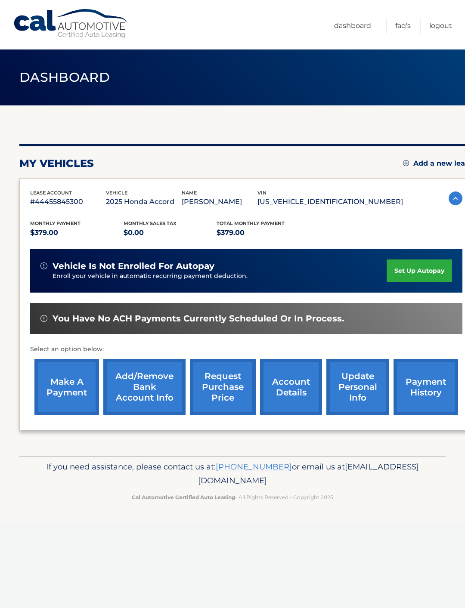 The width and height of the screenshot is (465, 608). What do you see at coordinates (246, 349) in the screenshot?
I see `p: Select an option below:` at bounding box center [246, 349].